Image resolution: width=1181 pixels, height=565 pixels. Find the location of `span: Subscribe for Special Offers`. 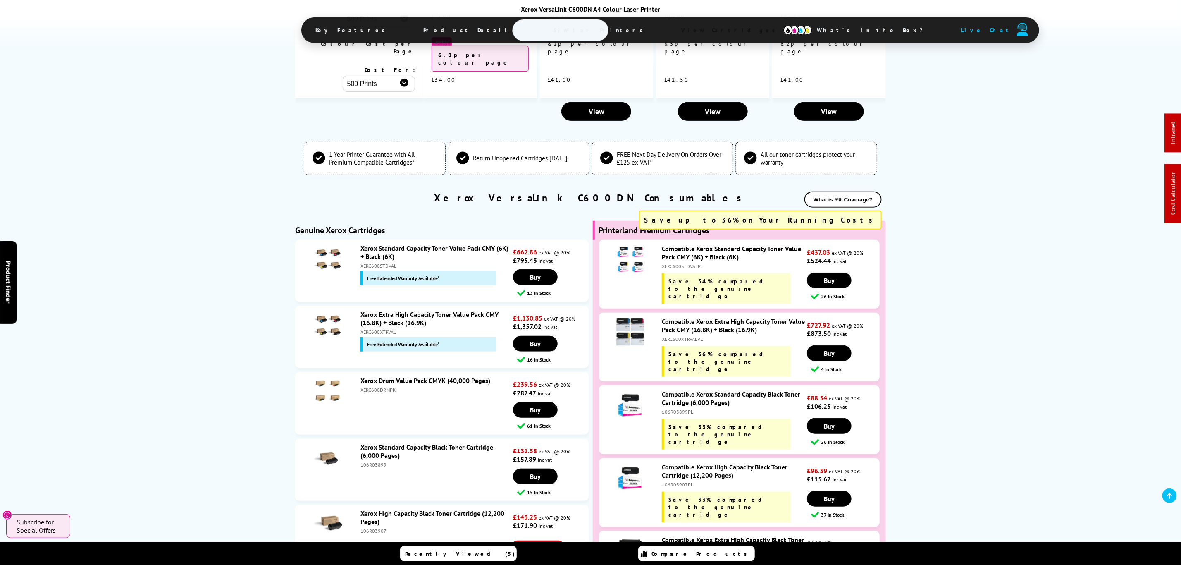

span: Subscribe for Special Offers is located at coordinates (39, 526).